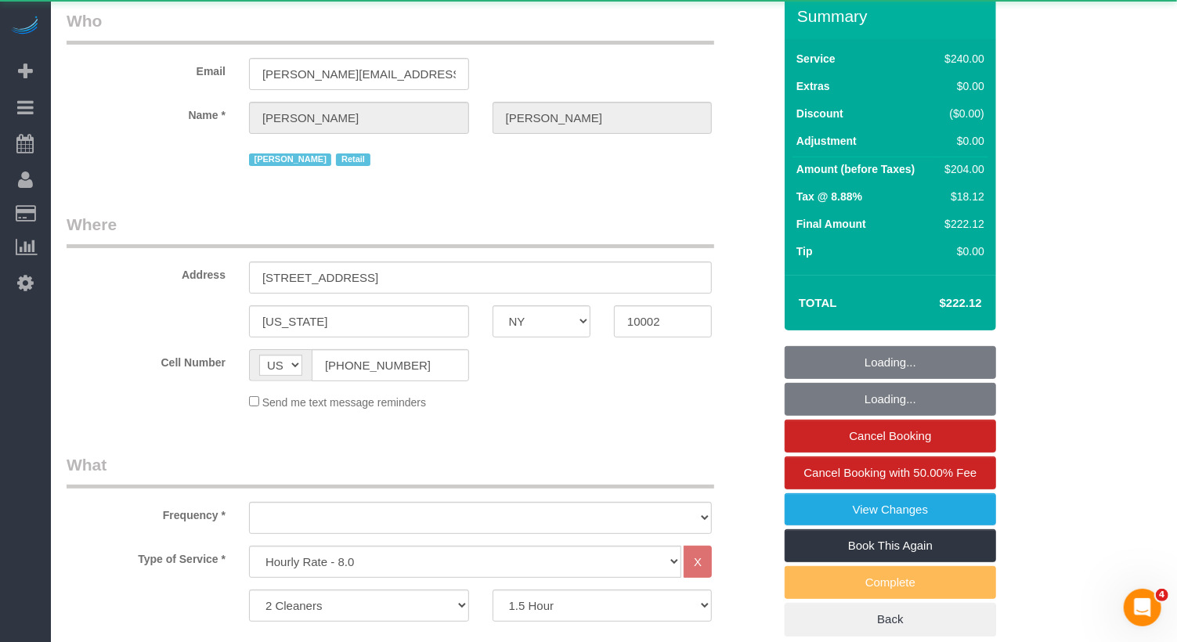 The width and height of the screenshot is (1177, 642). I want to click on div: $18.12, so click(962, 197).